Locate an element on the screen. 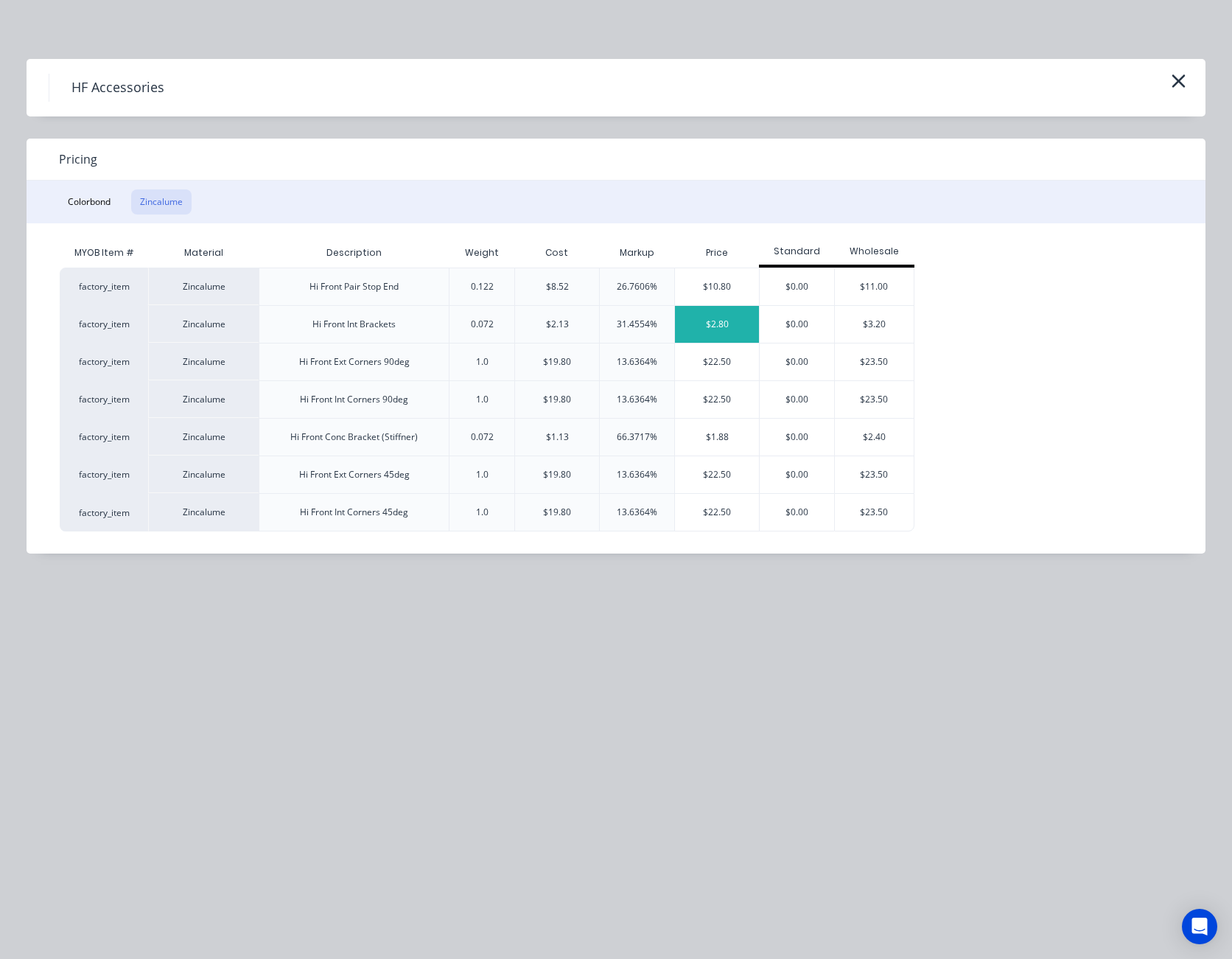 Image resolution: width=1232 pixels, height=959 pixels. div: Hi Front Int Corners 90deg is located at coordinates (354, 400).